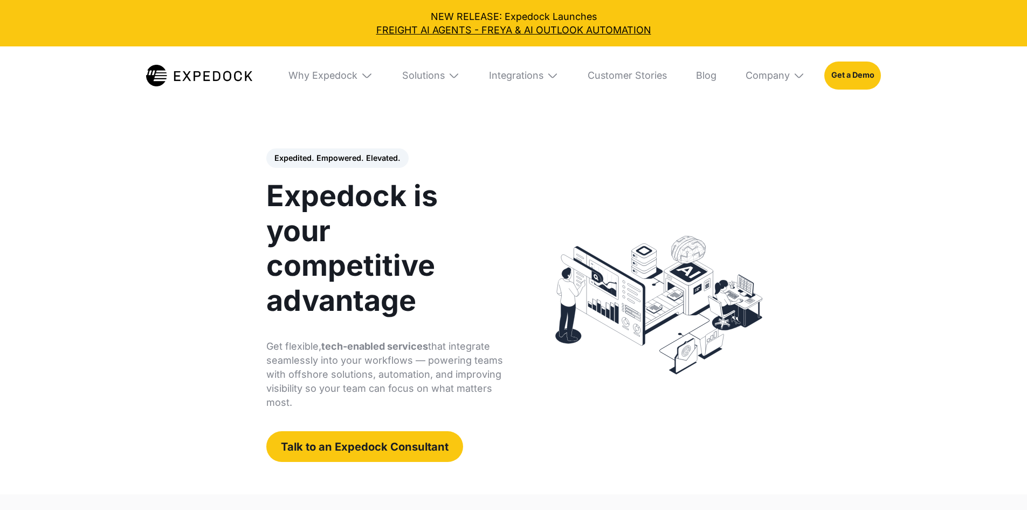 Image resolution: width=1027 pixels, height=510 pixels. What do you see at coordinates (627, 76) in the screenshot?
I see `a: Customer Stories` at bounding box center [627, 76].